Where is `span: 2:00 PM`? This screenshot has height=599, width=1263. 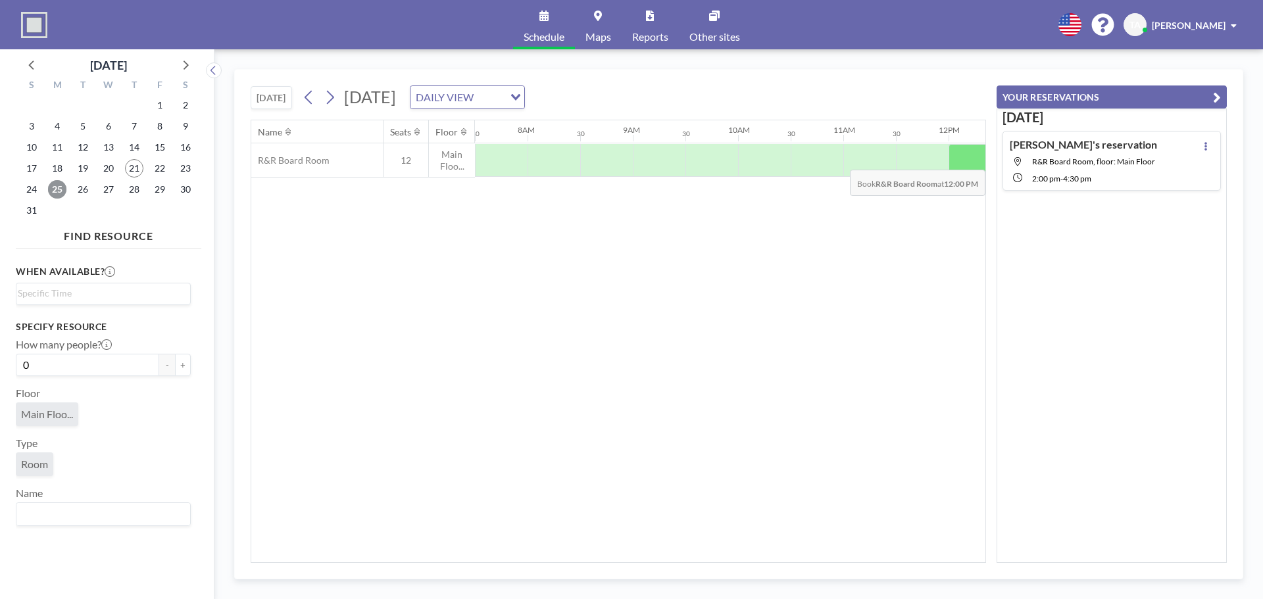
span: 2:00 PM is located at coordinates (1046, 178).